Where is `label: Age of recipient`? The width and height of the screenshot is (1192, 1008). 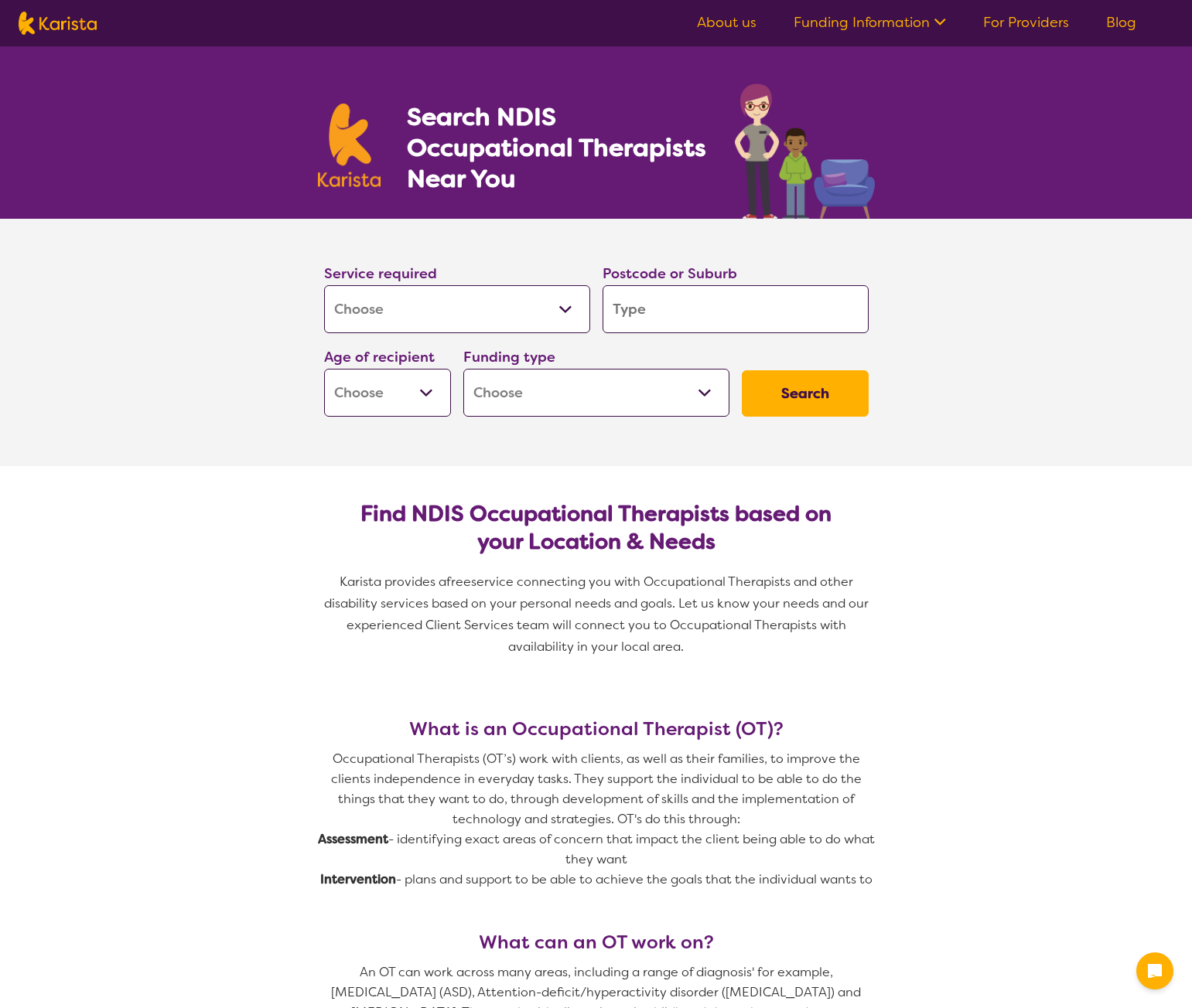
label: Age of recipient is located at coordinates (379, 357).